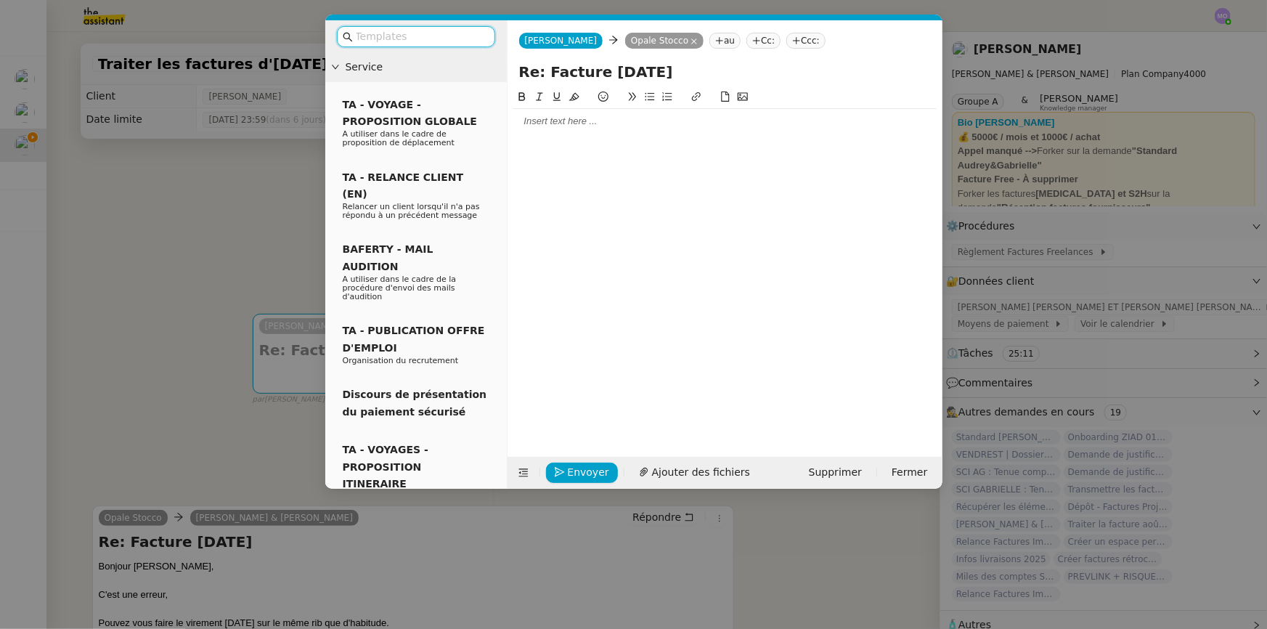 This screenshot has width=1267, height=629. Describe the element at coordinates (388, 257) in the screenshot. I see `span: BAFERTY - MAIL AUDITION` at that location.